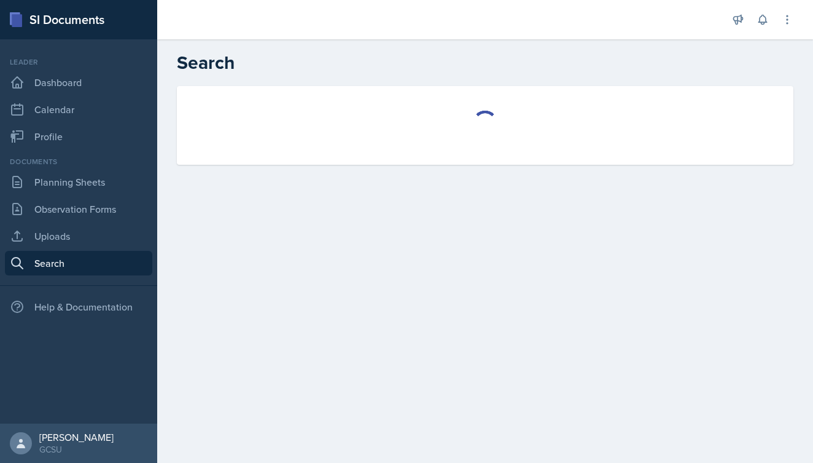 The width and height of the screenshot is (813, 463). I want to click on a: Observation Forms, so click(79, 209).